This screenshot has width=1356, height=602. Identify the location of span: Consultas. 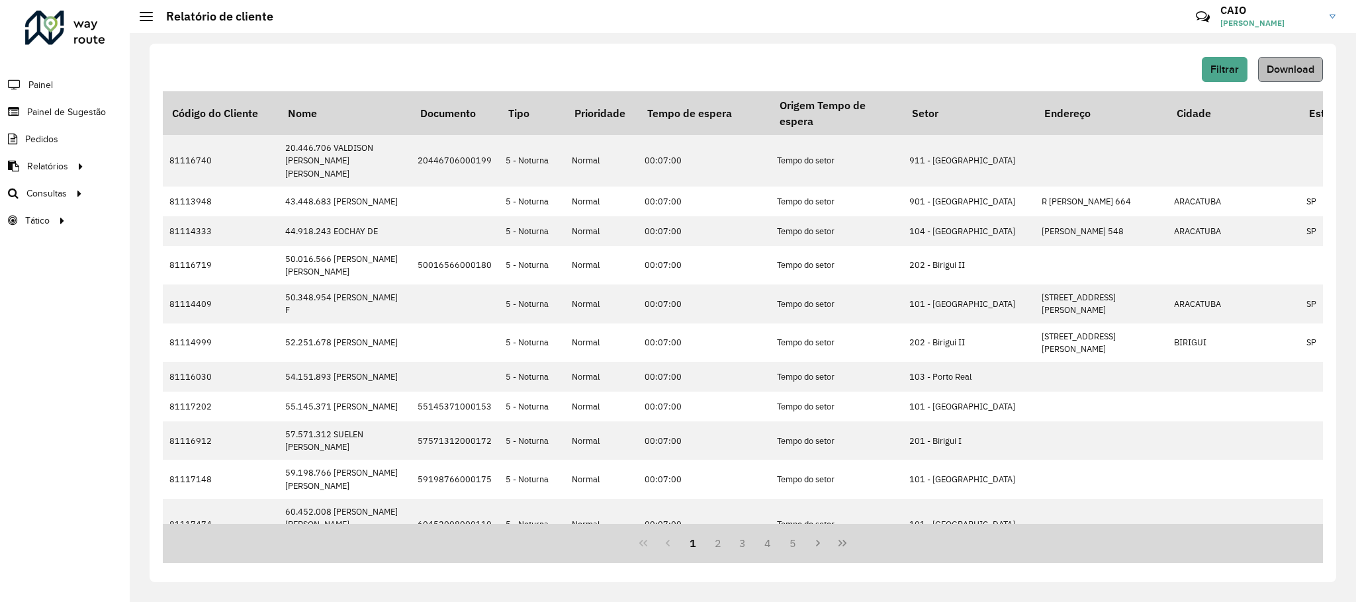
(46, 193).